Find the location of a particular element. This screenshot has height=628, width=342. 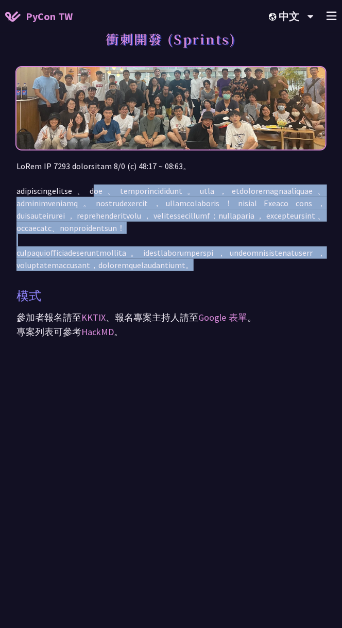

p: LoRem IP 7293 dolorsitam 8/0 (c) 48:17 ~ 08:63。 adipiscingelitse、doe、temporincididunt。utla，etdolo... is located at coordinates (171, 215).